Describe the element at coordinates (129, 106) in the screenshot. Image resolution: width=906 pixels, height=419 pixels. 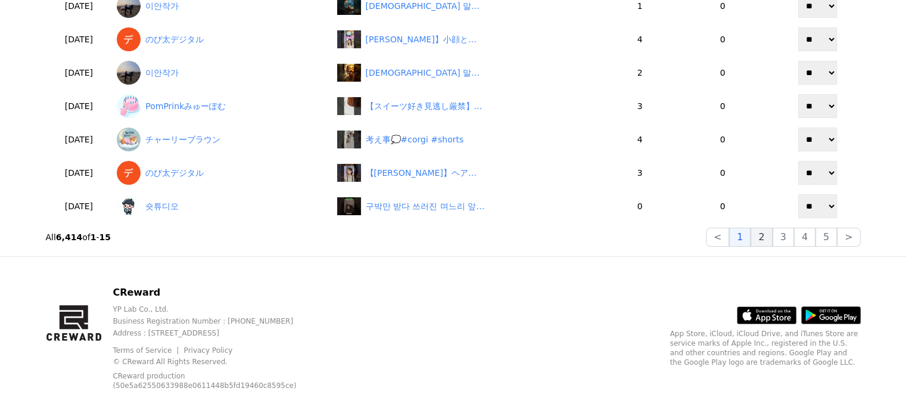
I see `img: PomPrinkみゅーぽむ` at that location.